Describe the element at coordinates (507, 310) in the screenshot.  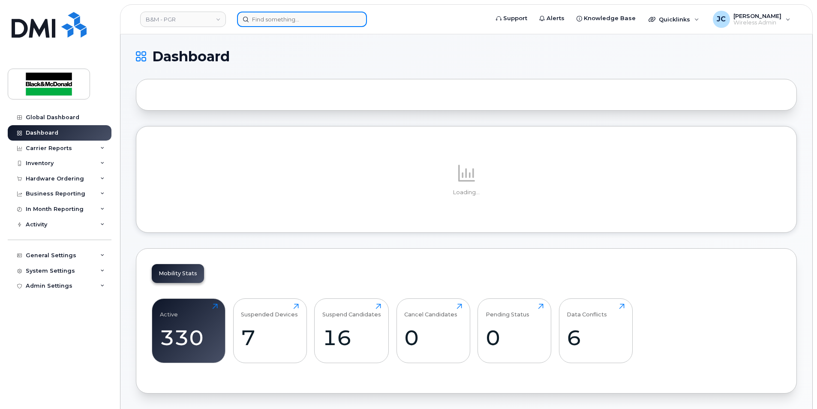
I see `div: Pending Status` at that location.